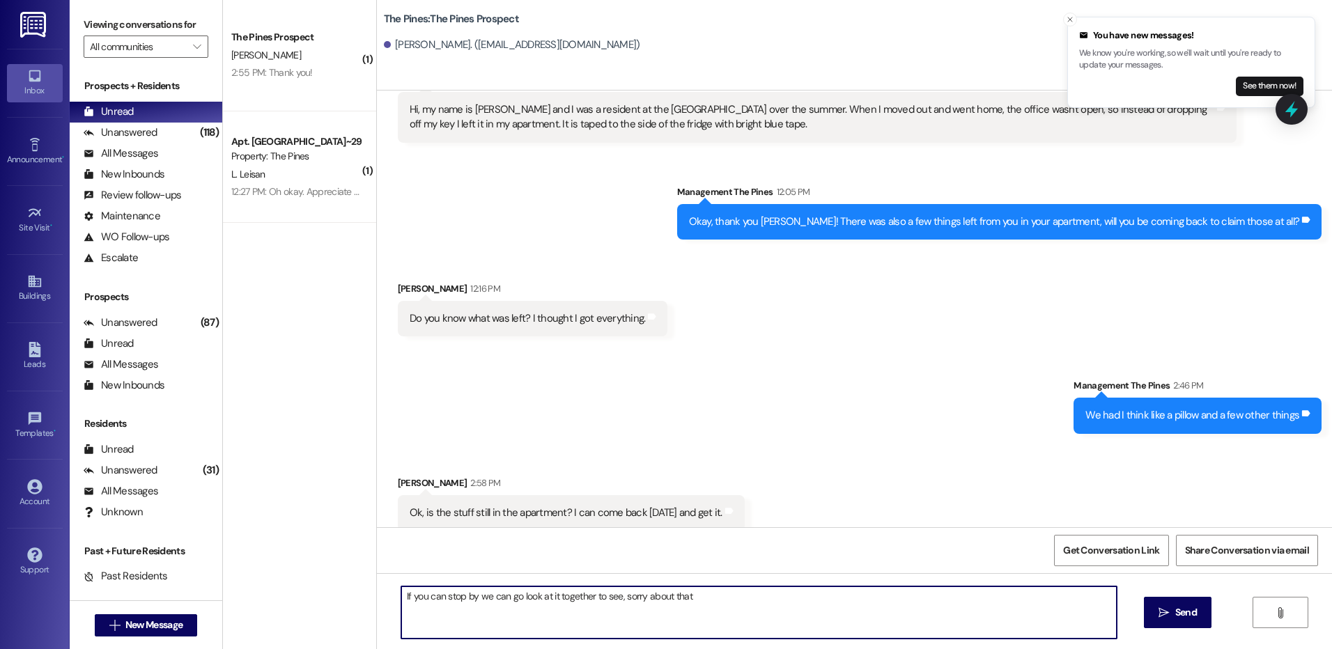  What do you see at coordinates (146, 86) in the screenshot?
I see `div: Prospects + Residents` at bounding box center [146, 86].